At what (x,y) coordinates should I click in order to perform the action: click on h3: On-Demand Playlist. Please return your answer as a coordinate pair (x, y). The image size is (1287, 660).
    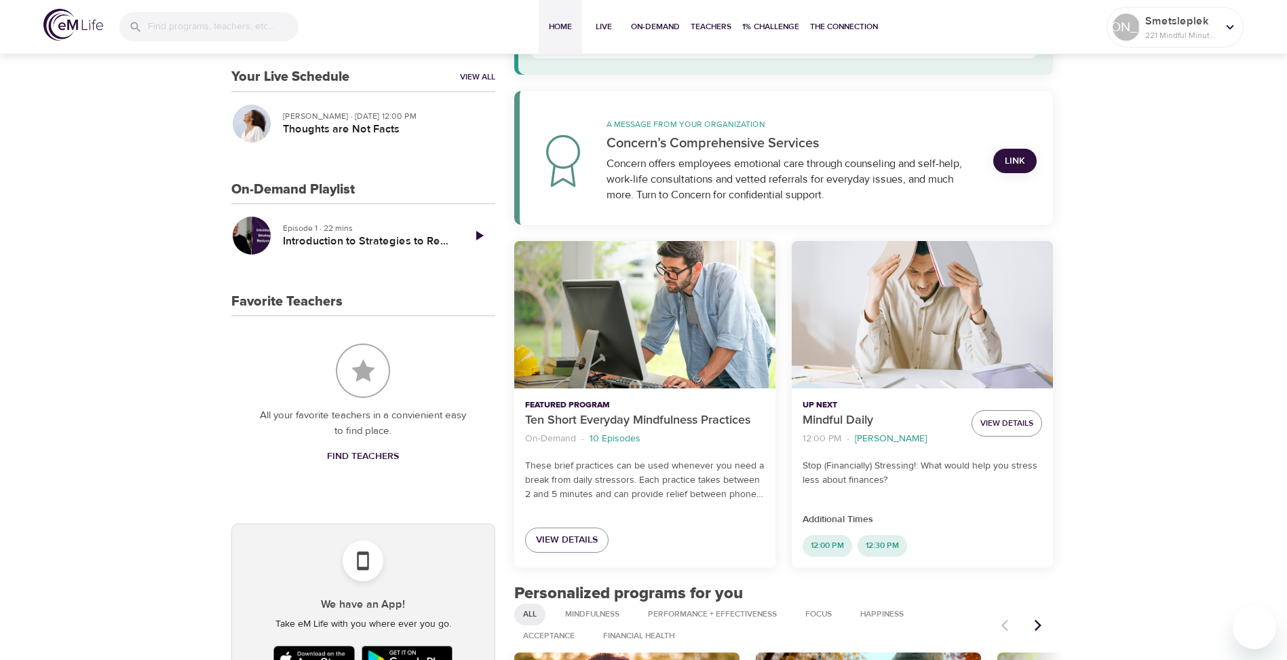
    Looking at the image, I should click on (293, 189).